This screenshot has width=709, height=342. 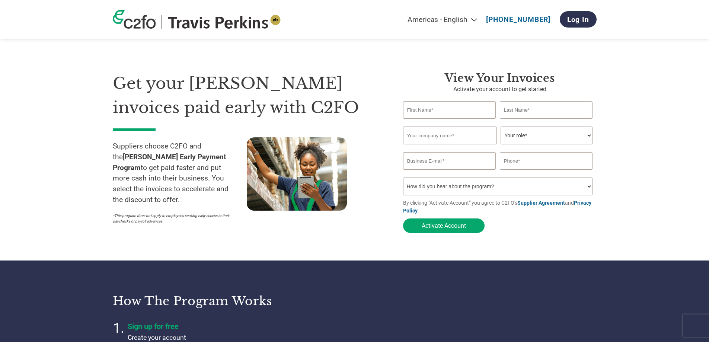 What do you see at coordinates (546, 110) in the screenshot?
I see `input: Last Name*` at bounding box center [546, 110].